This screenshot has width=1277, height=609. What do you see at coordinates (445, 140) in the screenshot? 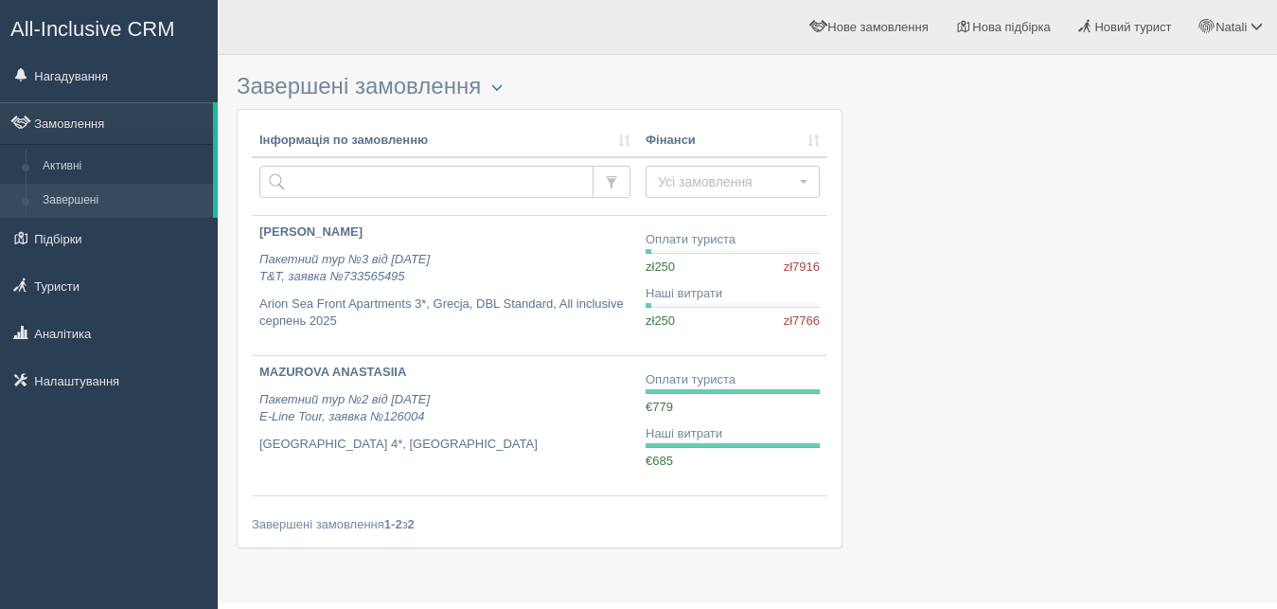
I see `a: Інформація по замовленню` at bounding box center [445, 140].